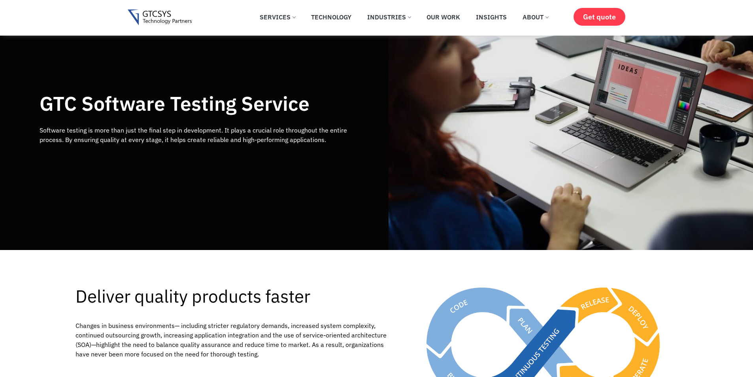 This screenshot has height=377, width=753. I want to click on a: Insights, so click(491, 17).